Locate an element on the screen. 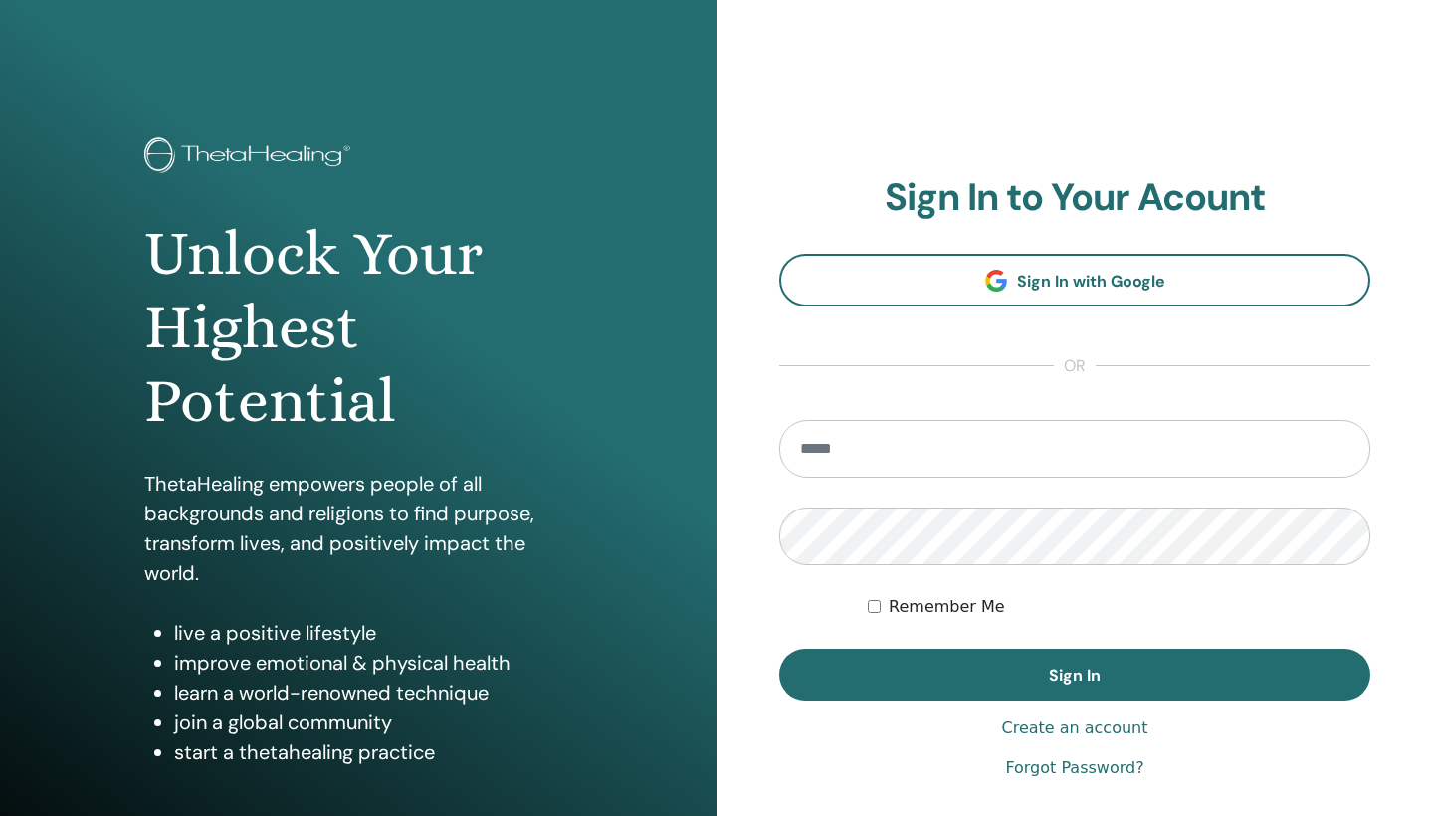 This screenshot has width=1433, height=816. span: or is located at coordinates (1075, 366).